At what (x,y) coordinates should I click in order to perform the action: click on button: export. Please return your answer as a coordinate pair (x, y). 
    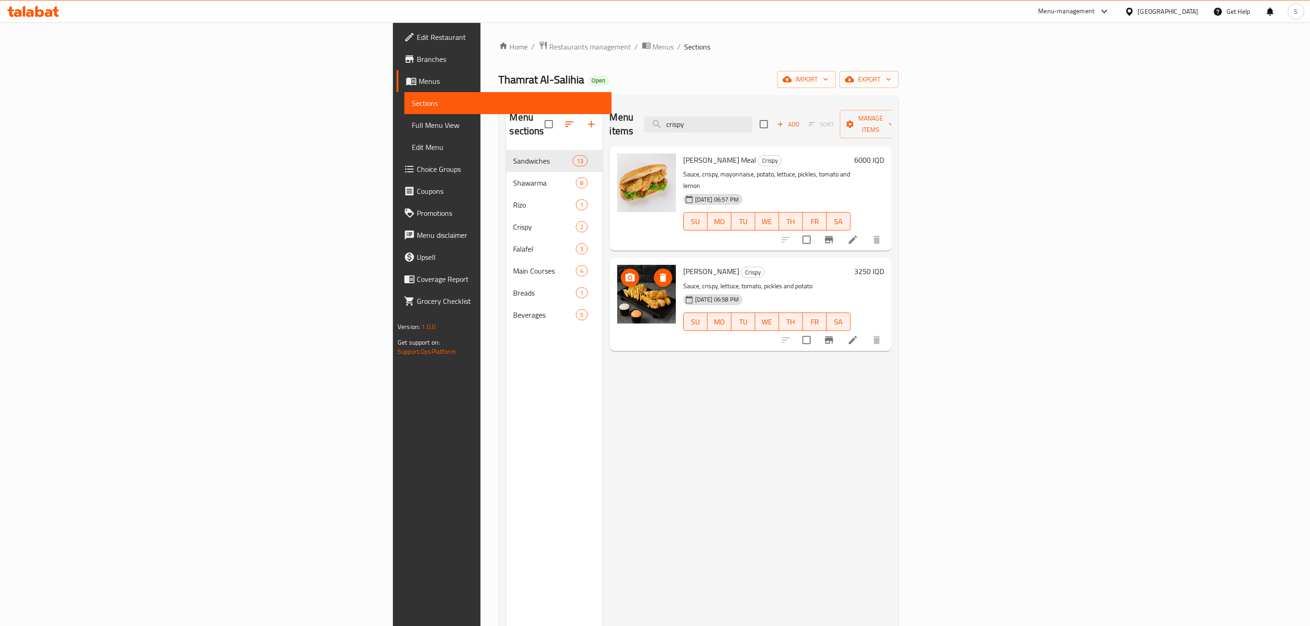
    Looking at the image, I should click on (869, 79).